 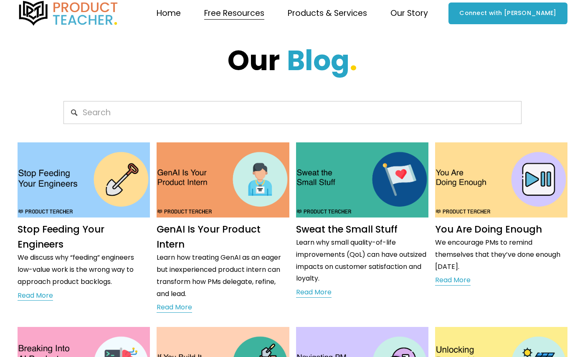 I want to click on input: Search, so click(x=293, y=112).